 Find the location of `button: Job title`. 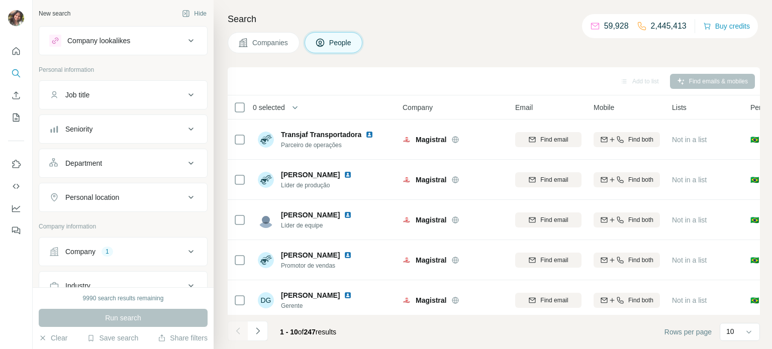

button: Job title is located at coordinates (123, 95).